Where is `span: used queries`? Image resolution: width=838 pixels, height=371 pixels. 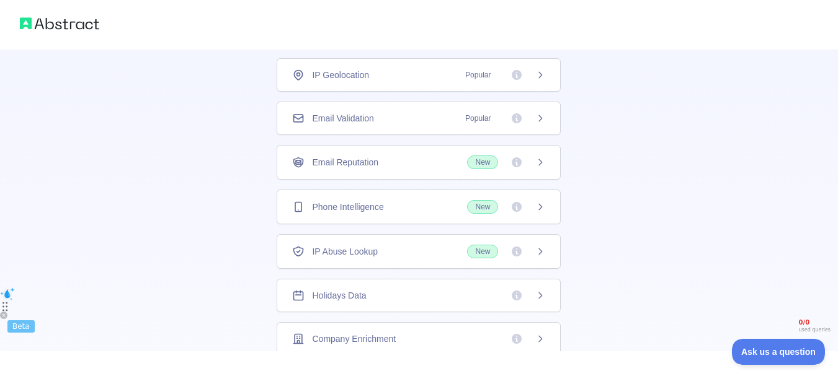 span: used queries is located at coordinates (814, 331).